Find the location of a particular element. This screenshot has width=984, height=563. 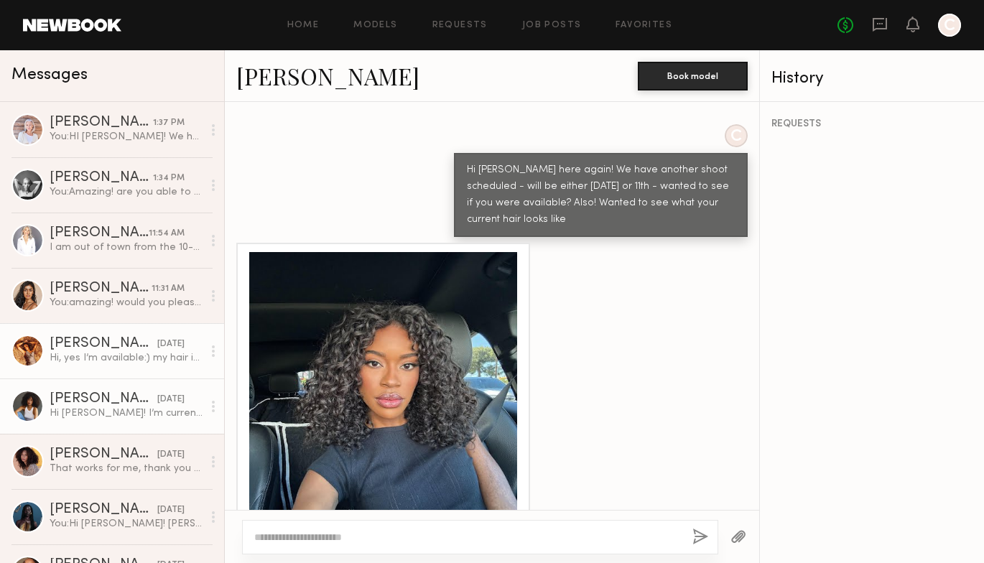

div: 1:34 PM is located at coordinates (169, 178).